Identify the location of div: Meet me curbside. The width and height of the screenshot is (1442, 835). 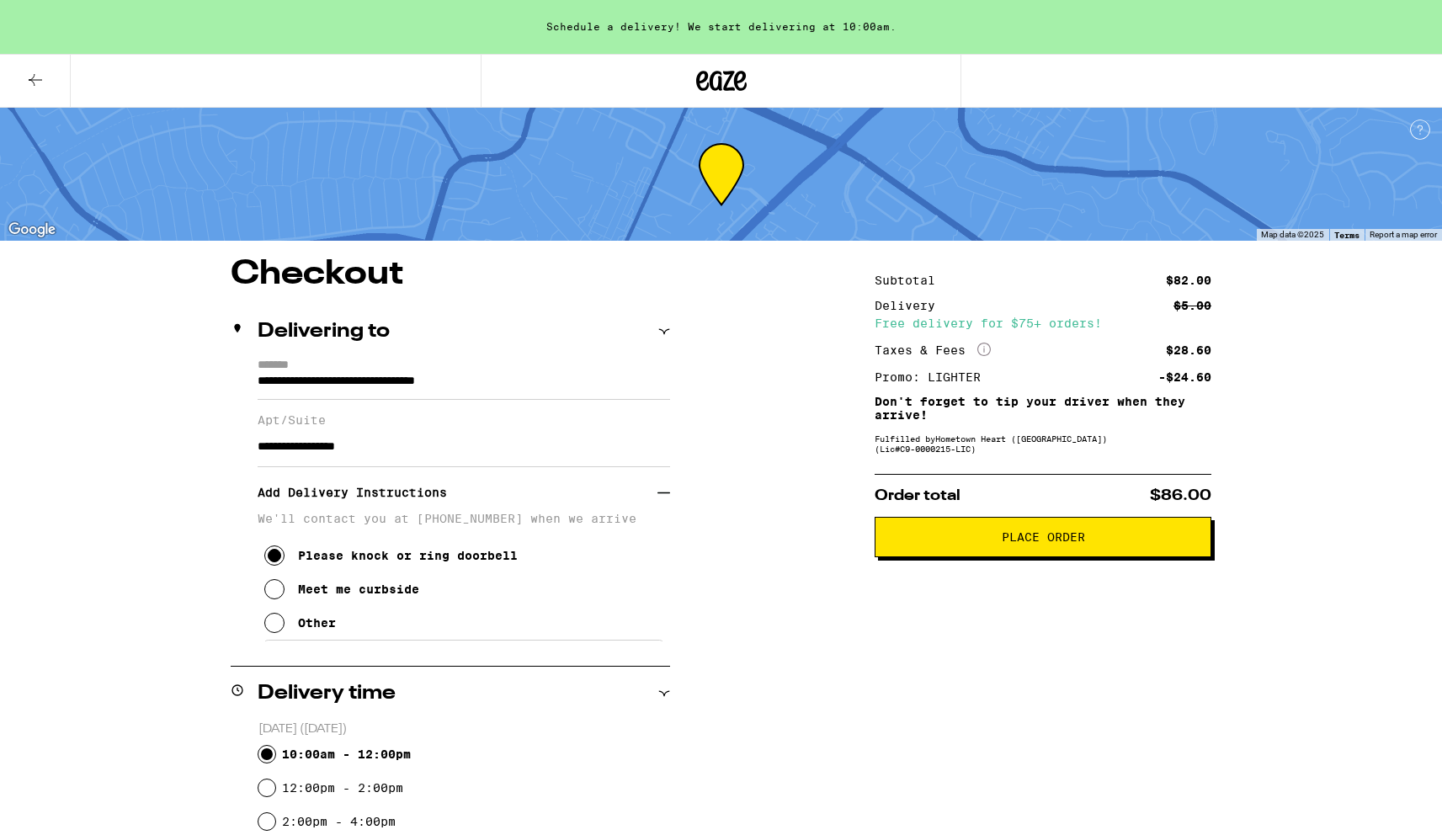
(359, 589).